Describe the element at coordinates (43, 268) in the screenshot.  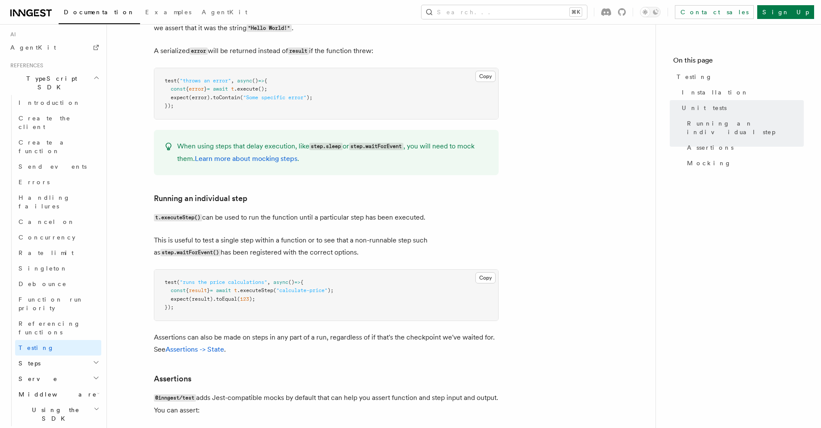
I see `span: Singleton` at that location.